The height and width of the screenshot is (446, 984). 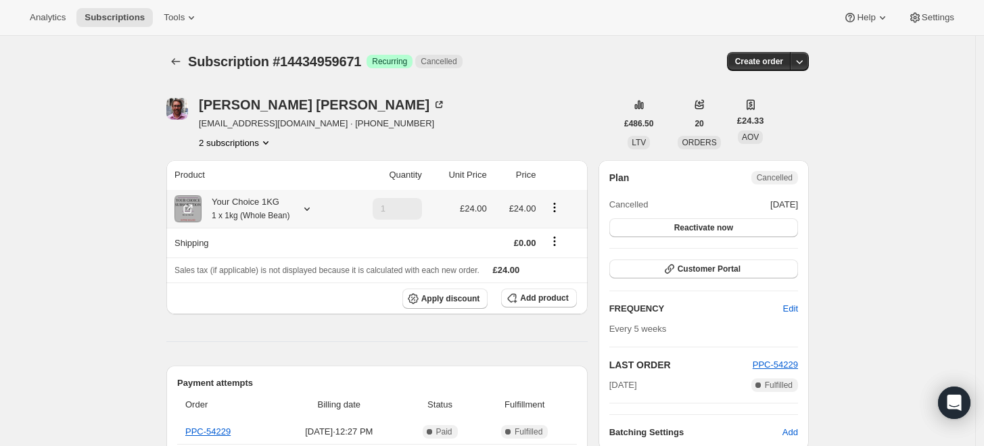 I want to click on button: Settings, so click(x=931, y=18).